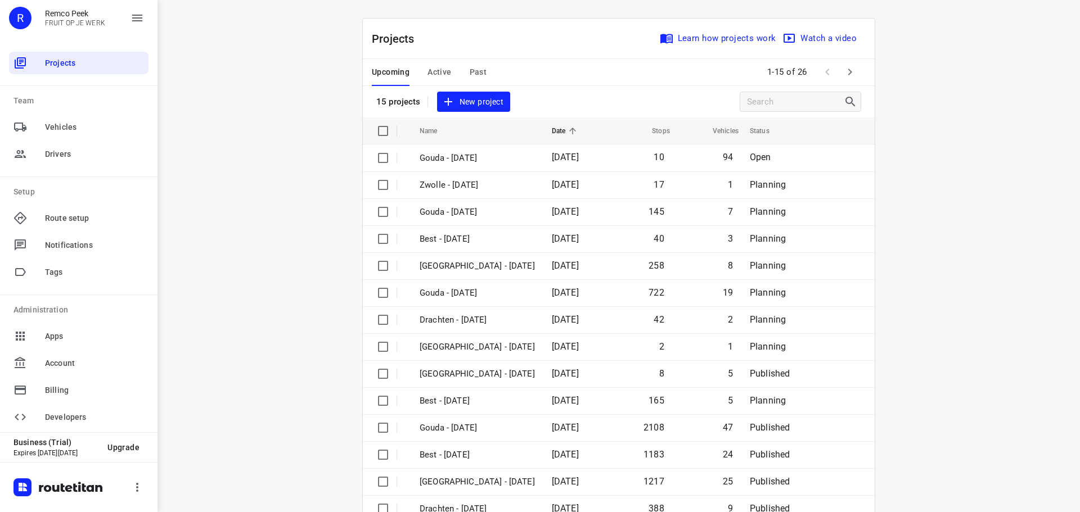 This screenshot has height=512, width=1080. I want to click on p: Remco Peek, so click(75, 13).